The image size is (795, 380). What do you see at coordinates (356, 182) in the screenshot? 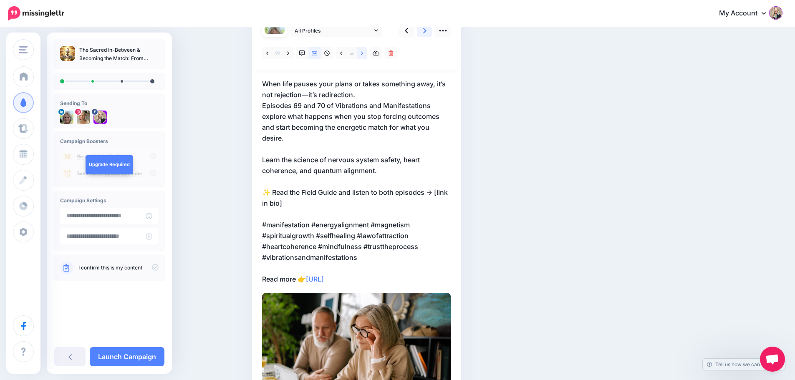
I see `p: When life pauses your plans or takes something away, it’s not rejection—it’s redirection. Episode...` at bounding box center [356, 182].